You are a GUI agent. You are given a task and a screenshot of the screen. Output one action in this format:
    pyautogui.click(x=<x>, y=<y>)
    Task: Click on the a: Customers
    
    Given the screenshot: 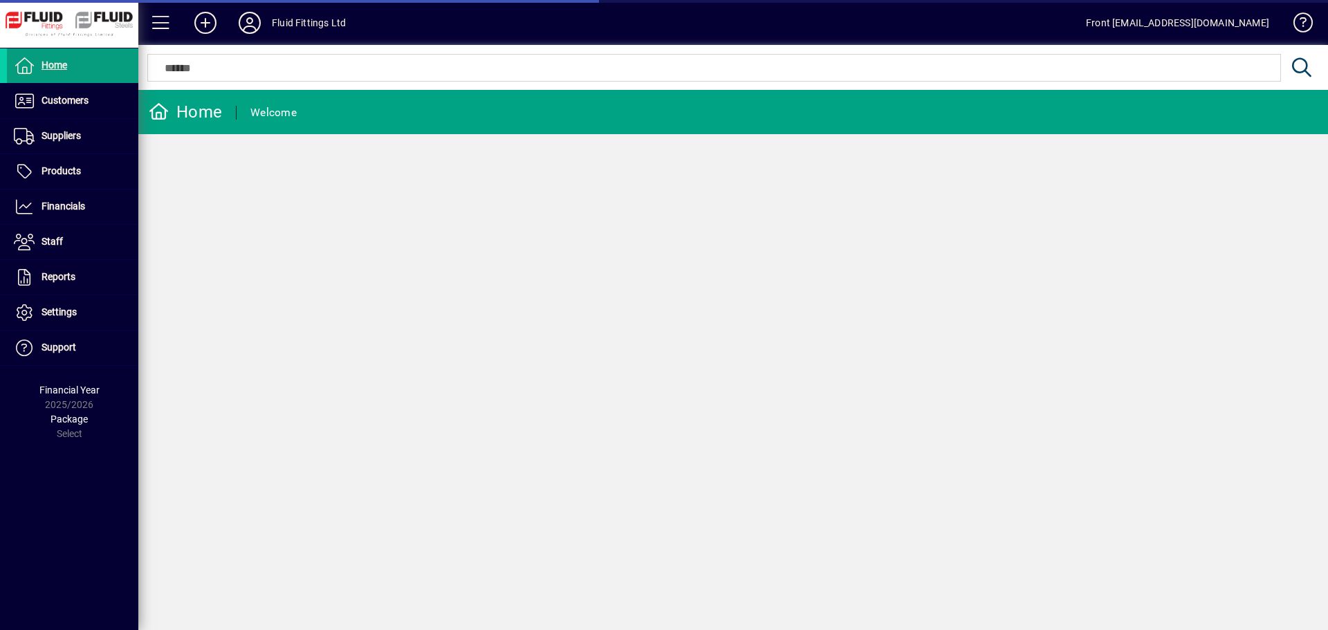 What is the action you would take?
    pyautogui.click(x=73, y=101)
    